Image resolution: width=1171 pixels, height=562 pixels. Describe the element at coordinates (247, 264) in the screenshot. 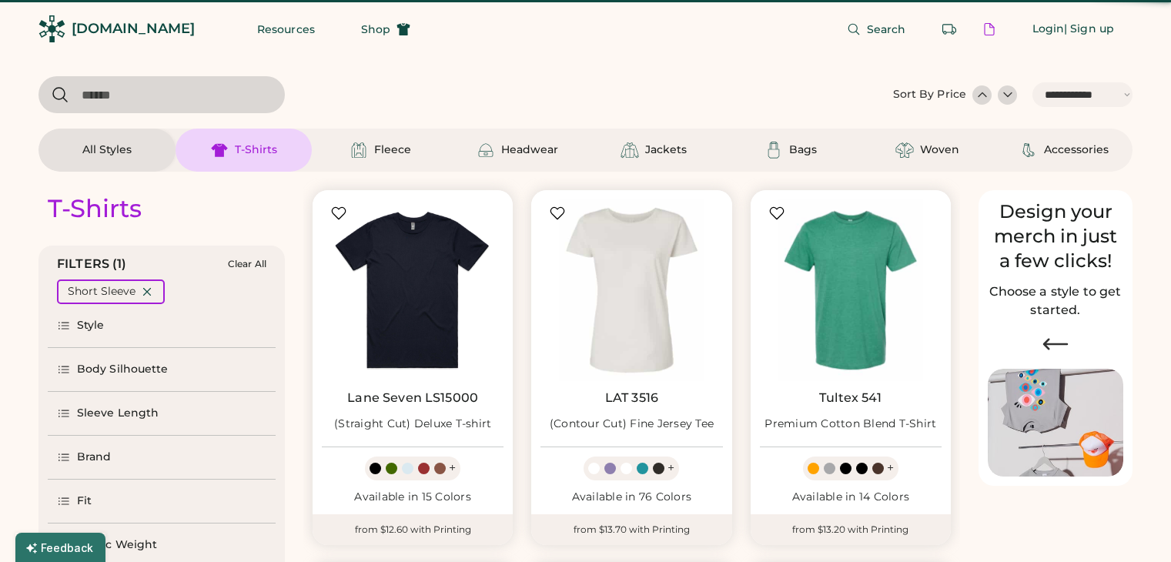

I see `div: Clear All` at that location.